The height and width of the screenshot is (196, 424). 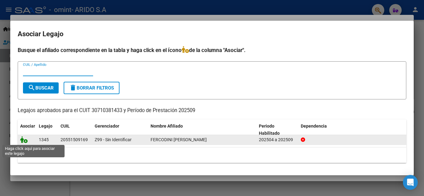 What do you see at coordinates (167, 126) in the screenshot?
I see `span: Nombre Afiliado` at bounding box center [167, 126].